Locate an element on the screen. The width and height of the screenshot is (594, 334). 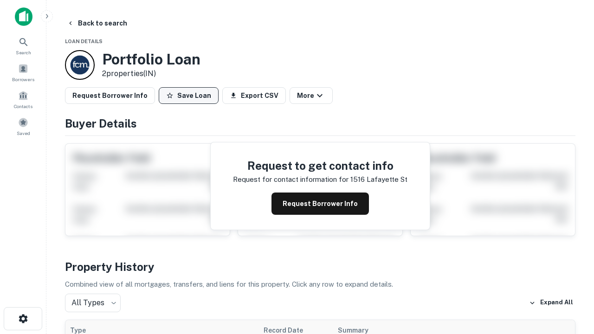
span: Saved is located at coordinates (23, 133).